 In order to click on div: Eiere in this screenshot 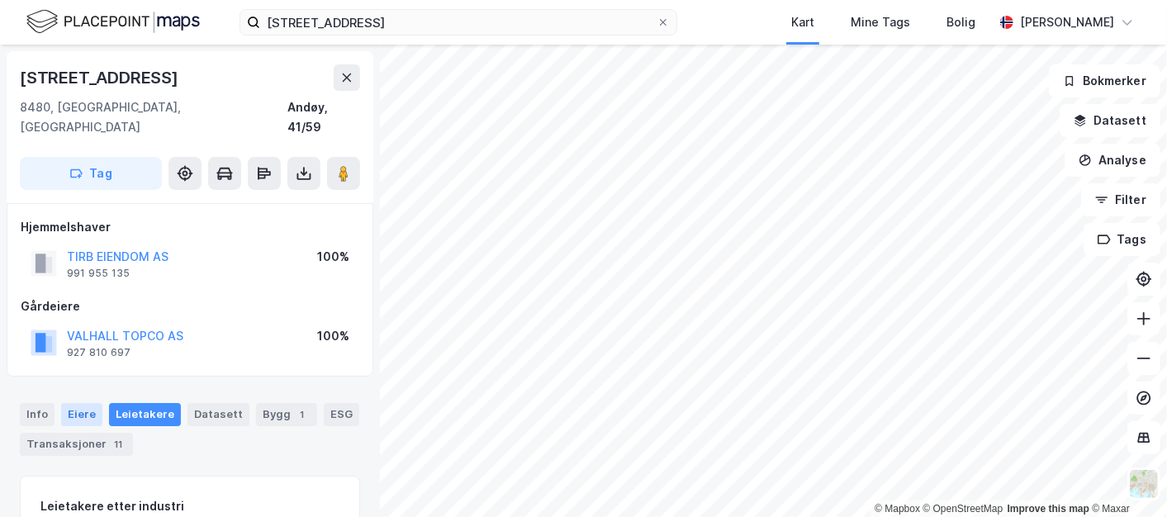, I will do `click(82, 414)`.